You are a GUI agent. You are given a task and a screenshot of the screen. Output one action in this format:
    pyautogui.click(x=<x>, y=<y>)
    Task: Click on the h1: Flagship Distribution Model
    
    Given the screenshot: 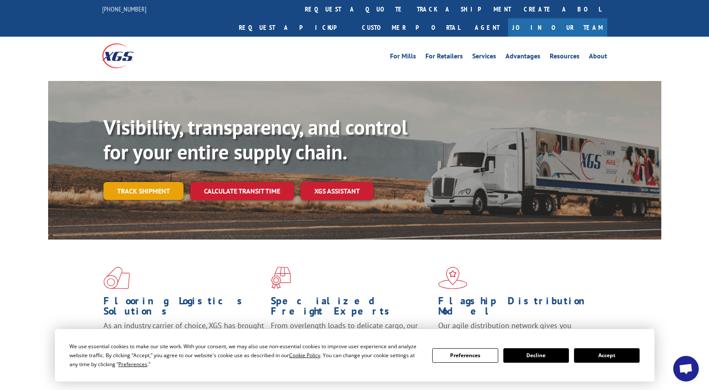 What is the action you would take?
    pyautogui.click(x=519, y=308)
    